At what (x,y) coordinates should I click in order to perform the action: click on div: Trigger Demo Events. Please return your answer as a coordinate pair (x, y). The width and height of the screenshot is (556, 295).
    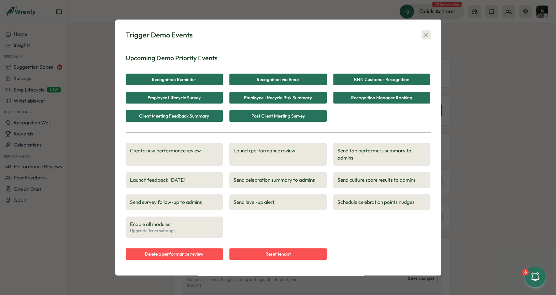
    Looking at the image, I should click on (159, 35).